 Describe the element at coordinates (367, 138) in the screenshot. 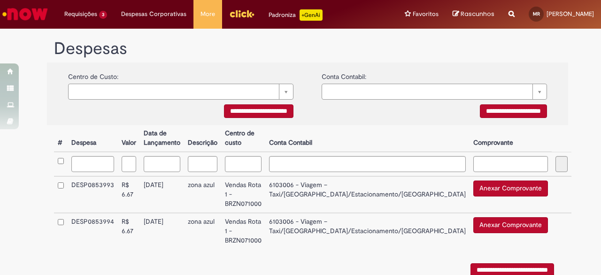

I see `th: Conta Contabil` at that location.